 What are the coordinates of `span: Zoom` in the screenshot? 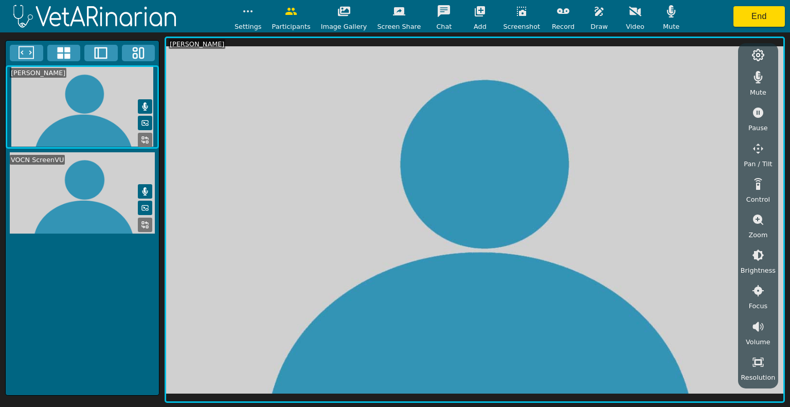 It's located at (758, 235).